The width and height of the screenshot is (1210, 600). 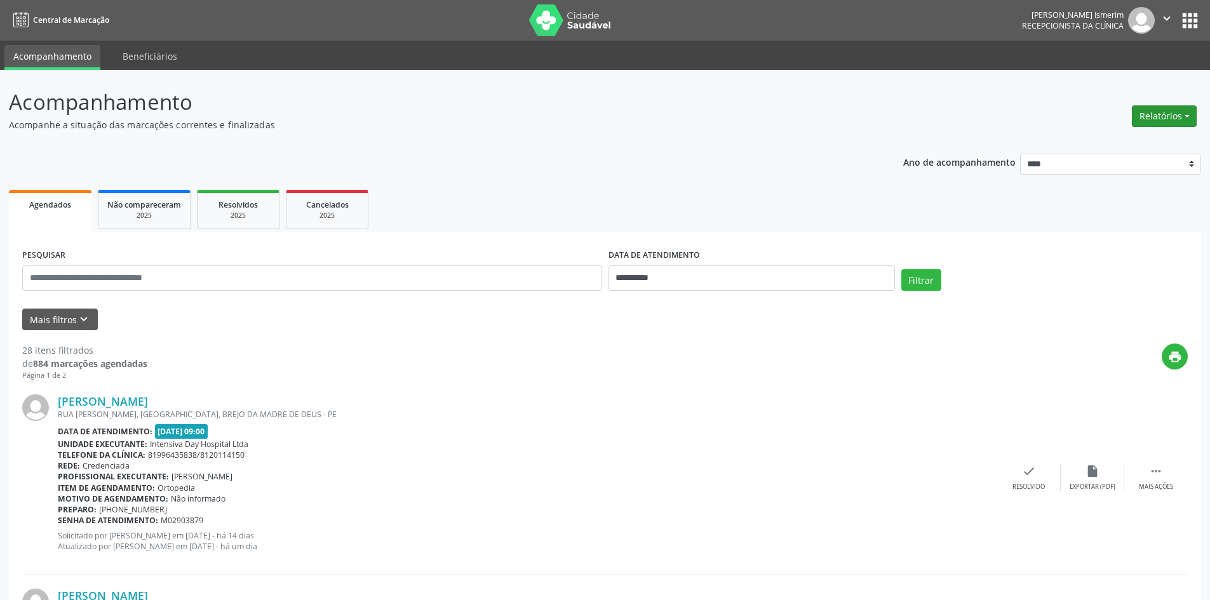 What do you see at coordinates (1156, 487) in the screenshot?
I see `div: Mais ações` at bounding box center [1156, 487].